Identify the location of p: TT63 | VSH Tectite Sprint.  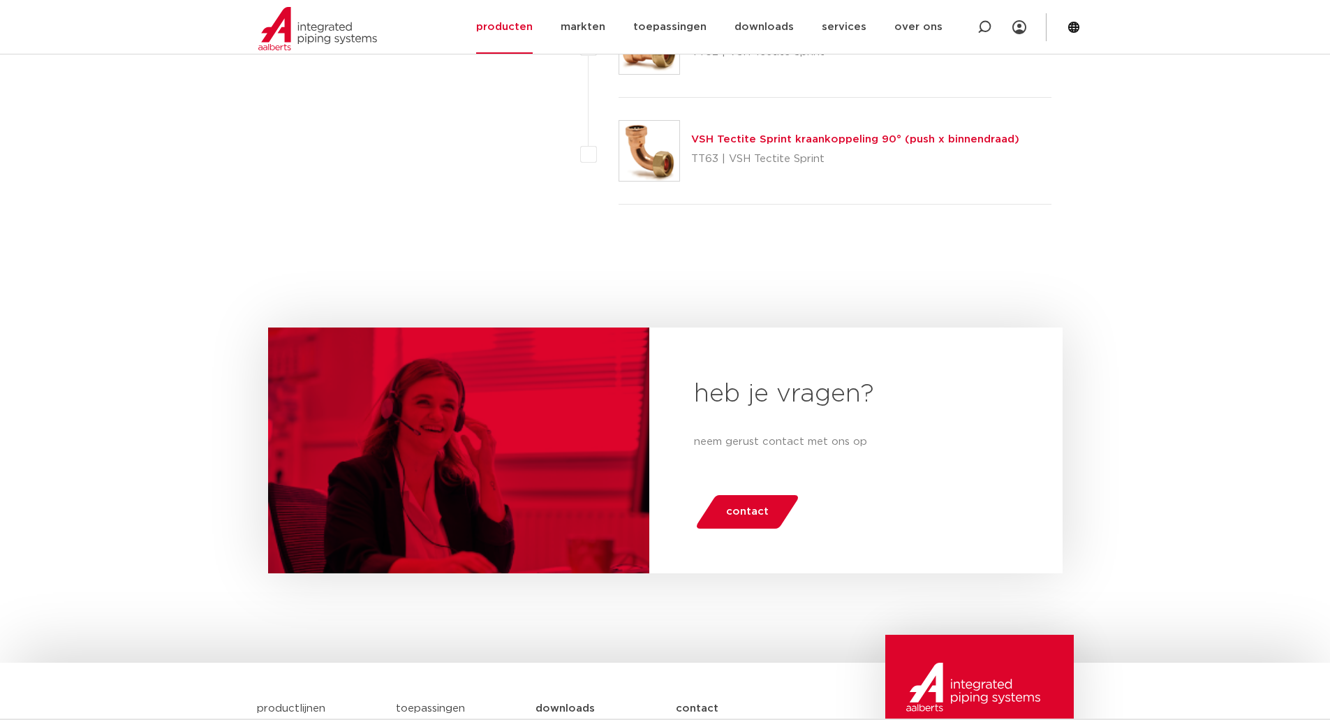
(855, 159).